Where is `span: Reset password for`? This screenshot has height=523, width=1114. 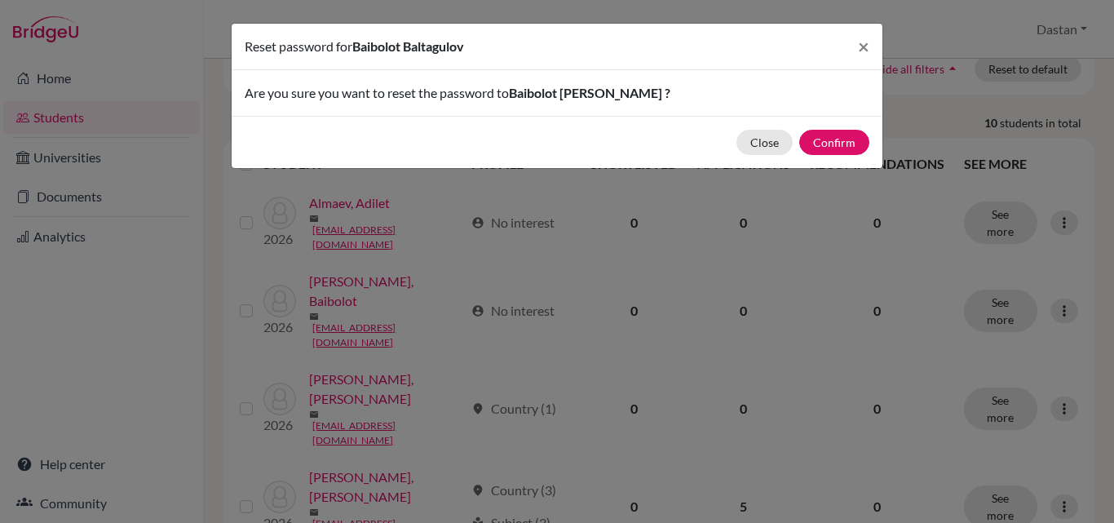
span: Reset password for is located at coordinates (299, 46).